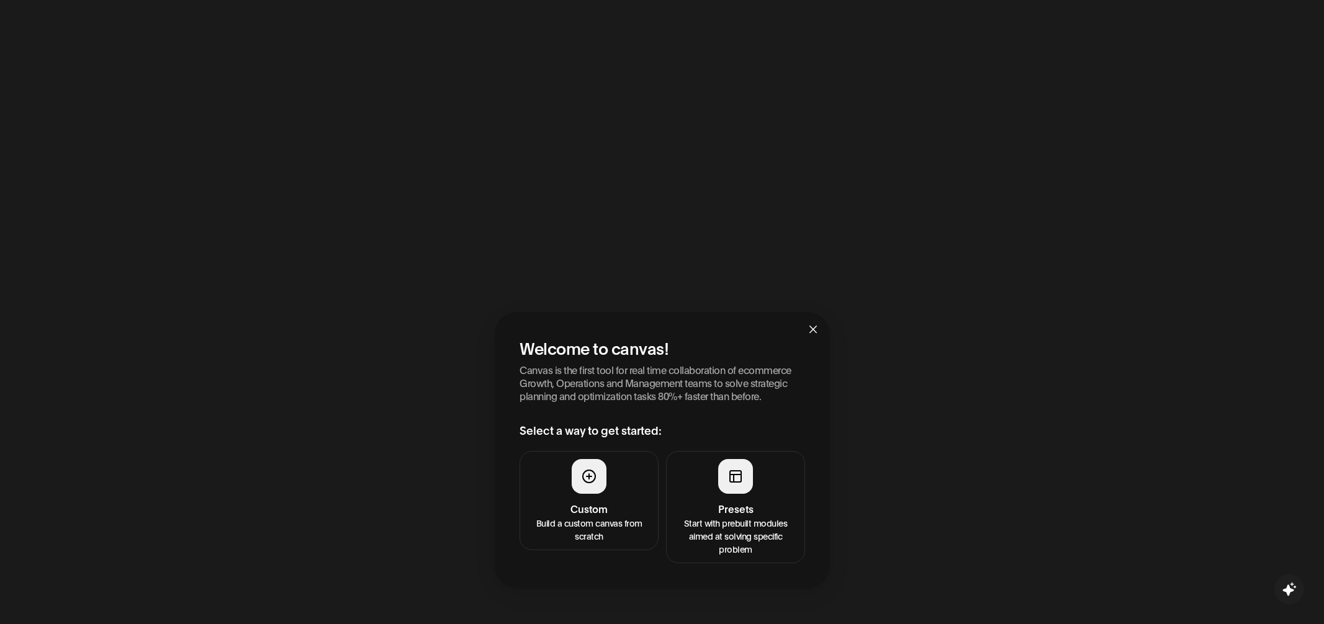  I want to click on h4: Custom, so click(589, 509).